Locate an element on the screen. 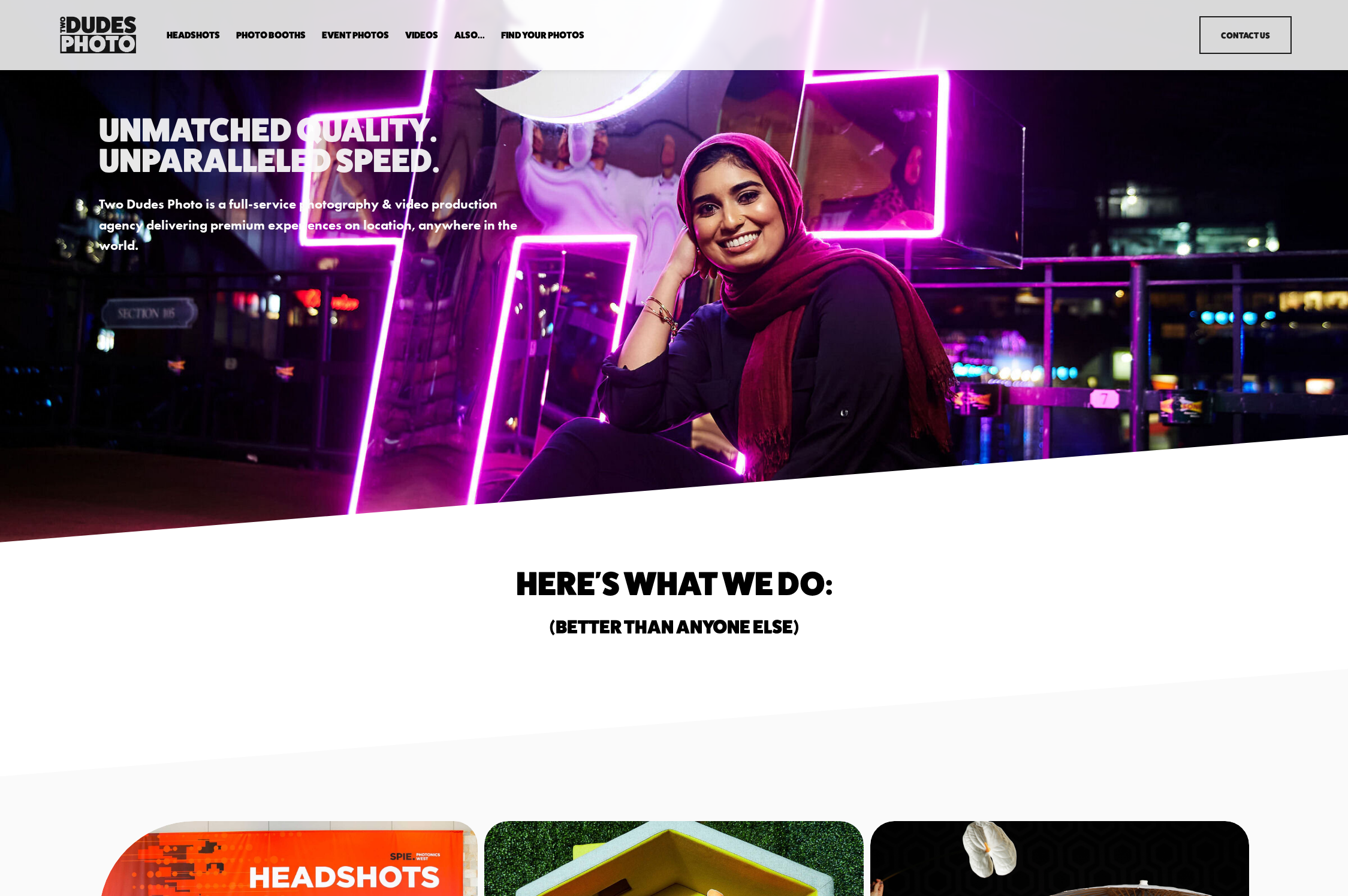  img: Two Dudes Photo | Headshots, Portraits &amp; Photo Booths is located at coordinates (97, 35).